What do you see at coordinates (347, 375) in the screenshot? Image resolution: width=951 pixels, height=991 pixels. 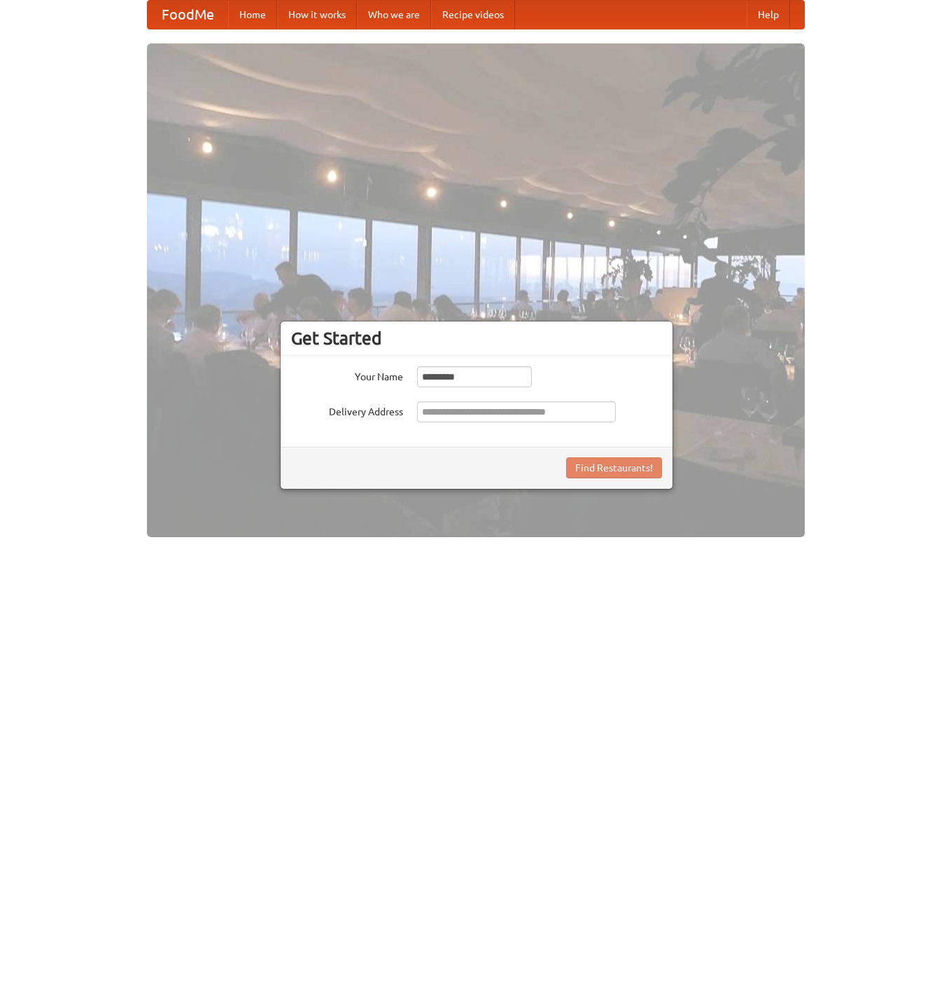 I see `label: Your Name` at bounding box center [347, 375].